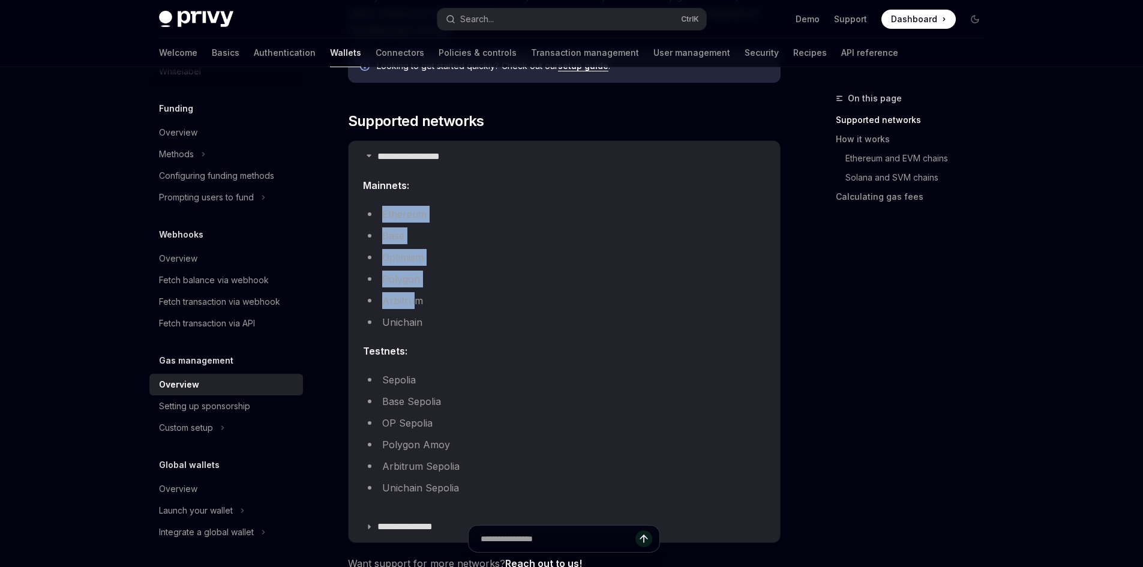 This screenshot has width=1143, height=567. What do you see at coordinates (914, 19) in the screenshot?
I see `span: Dashboard` at bounding box center [914, 19].